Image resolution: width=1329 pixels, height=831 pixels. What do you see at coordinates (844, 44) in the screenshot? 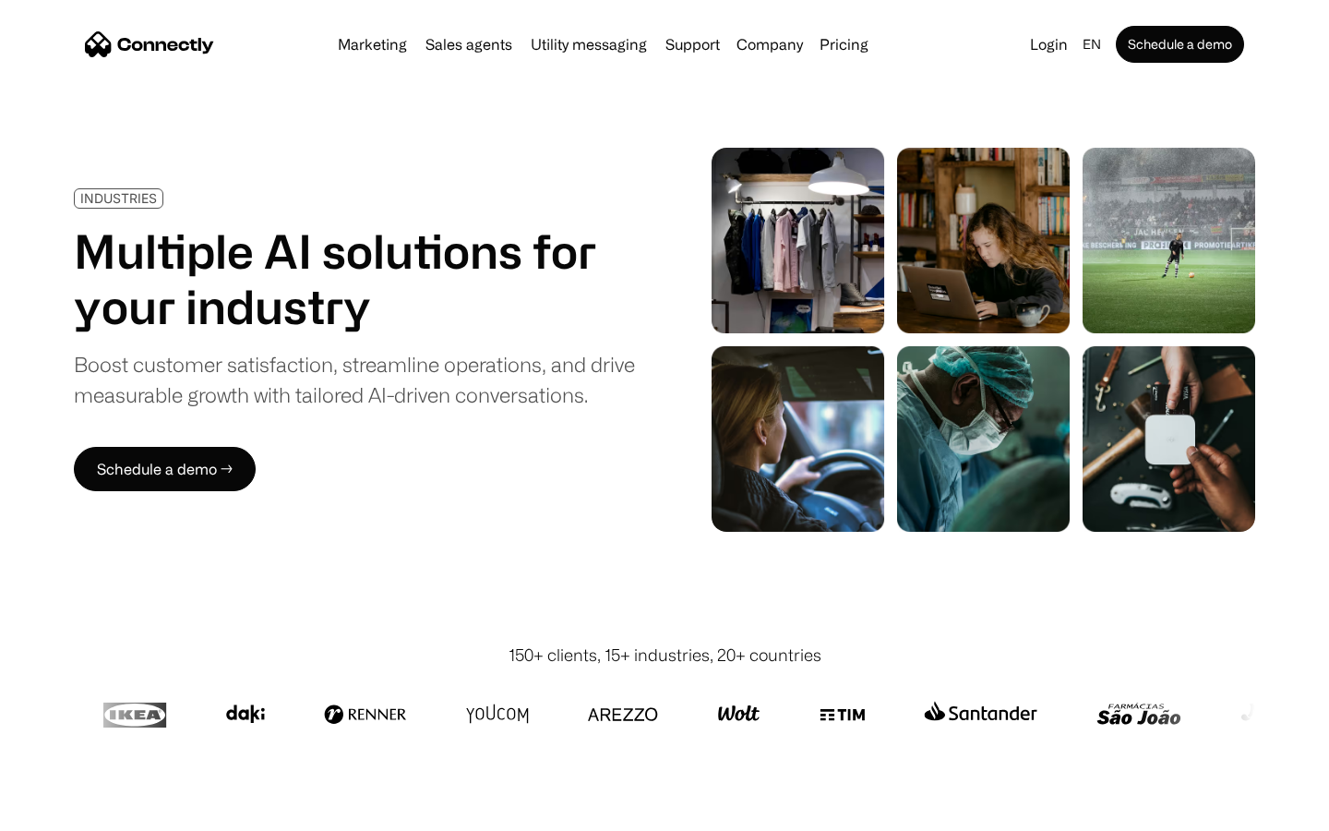
I see `a: Pricing` at bounding box center [844, 44].